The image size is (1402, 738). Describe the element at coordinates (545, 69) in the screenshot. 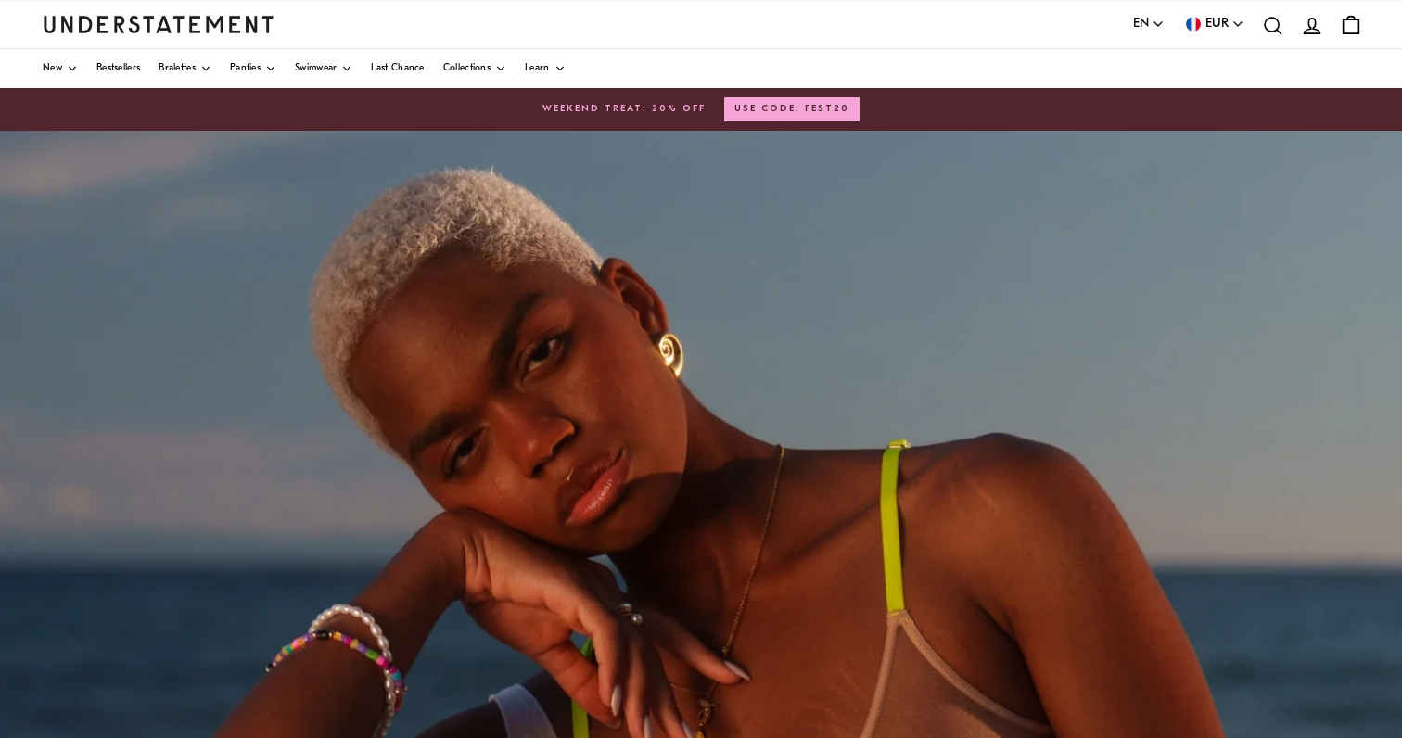

I see `a: Learn` at that location.